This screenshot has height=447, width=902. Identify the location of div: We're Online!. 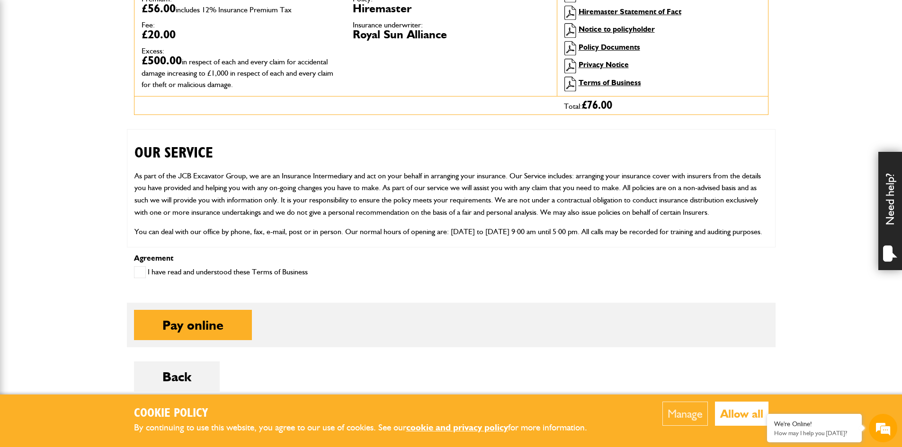
(814, 424).